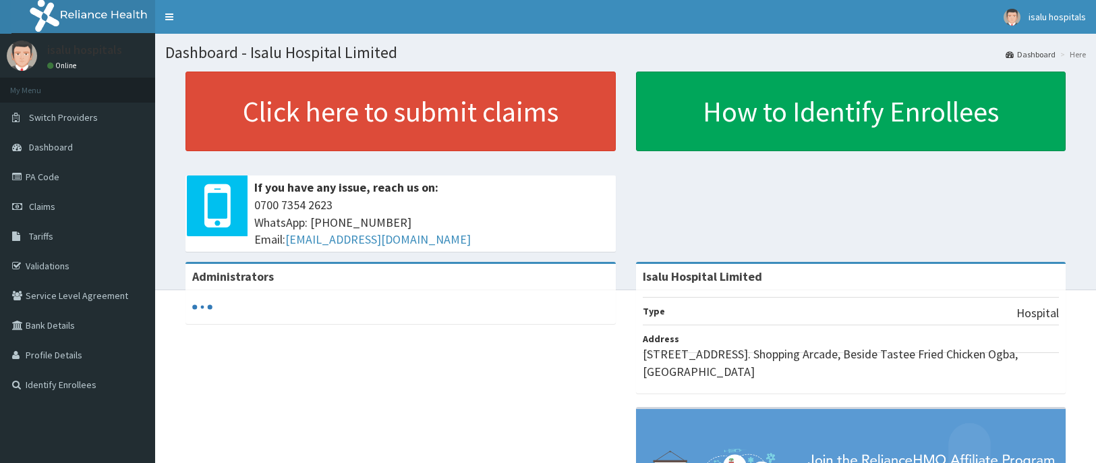 The image size is (1096, 463). Describe the element at coordinates (1071, 54) in the screenshot. I see `li: Here` at that location.